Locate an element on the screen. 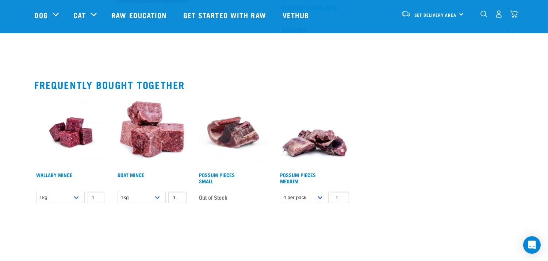 The height and width of the screenshot is (261, 548). img: van-moving.png is located at coordinates (406, 14).